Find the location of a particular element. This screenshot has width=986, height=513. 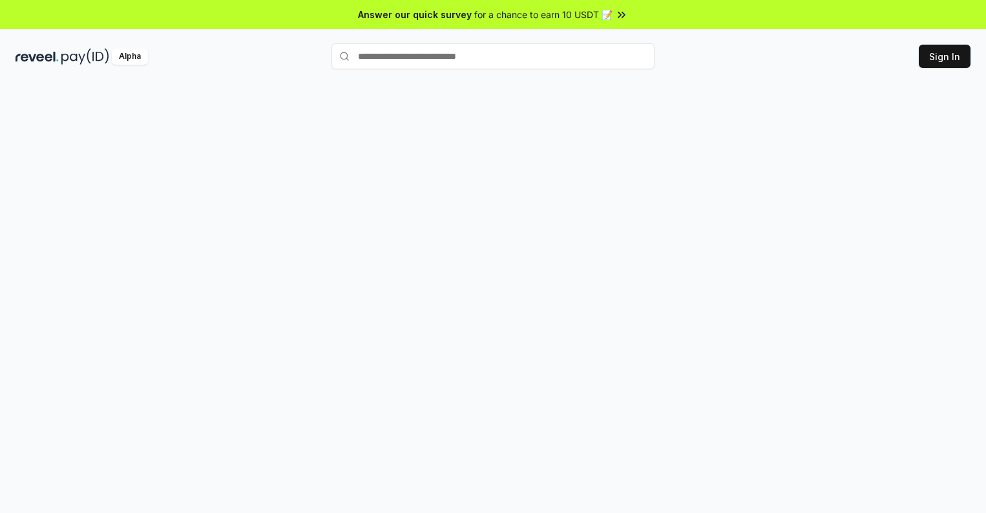

span: for a chance to earn 10 USDT 📝 is located at coordinates (544, 14).